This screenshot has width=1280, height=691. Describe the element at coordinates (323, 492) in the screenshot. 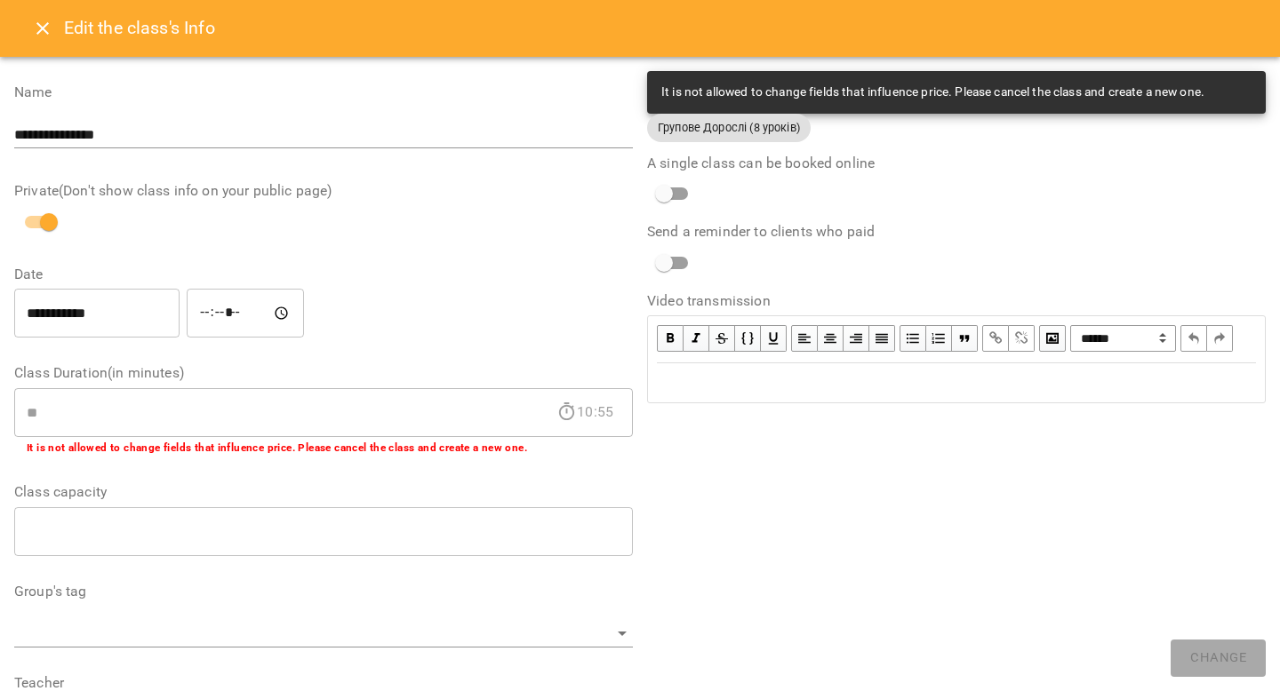

I see `label: Class capacity` at that location.